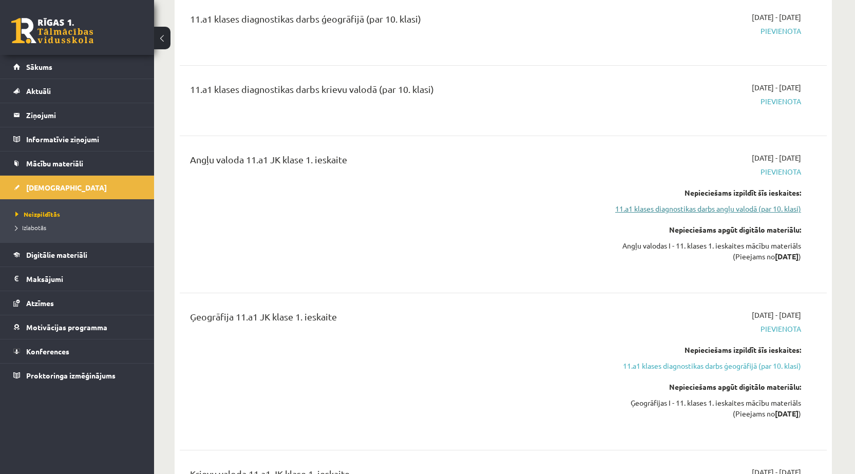 The height and width of the screenshot is (474, 855). What do you see at coordinates (84, 139) in the screenshot?
I see `legend: Informatīvie ziņojumi` at bounding box center [84, 139].